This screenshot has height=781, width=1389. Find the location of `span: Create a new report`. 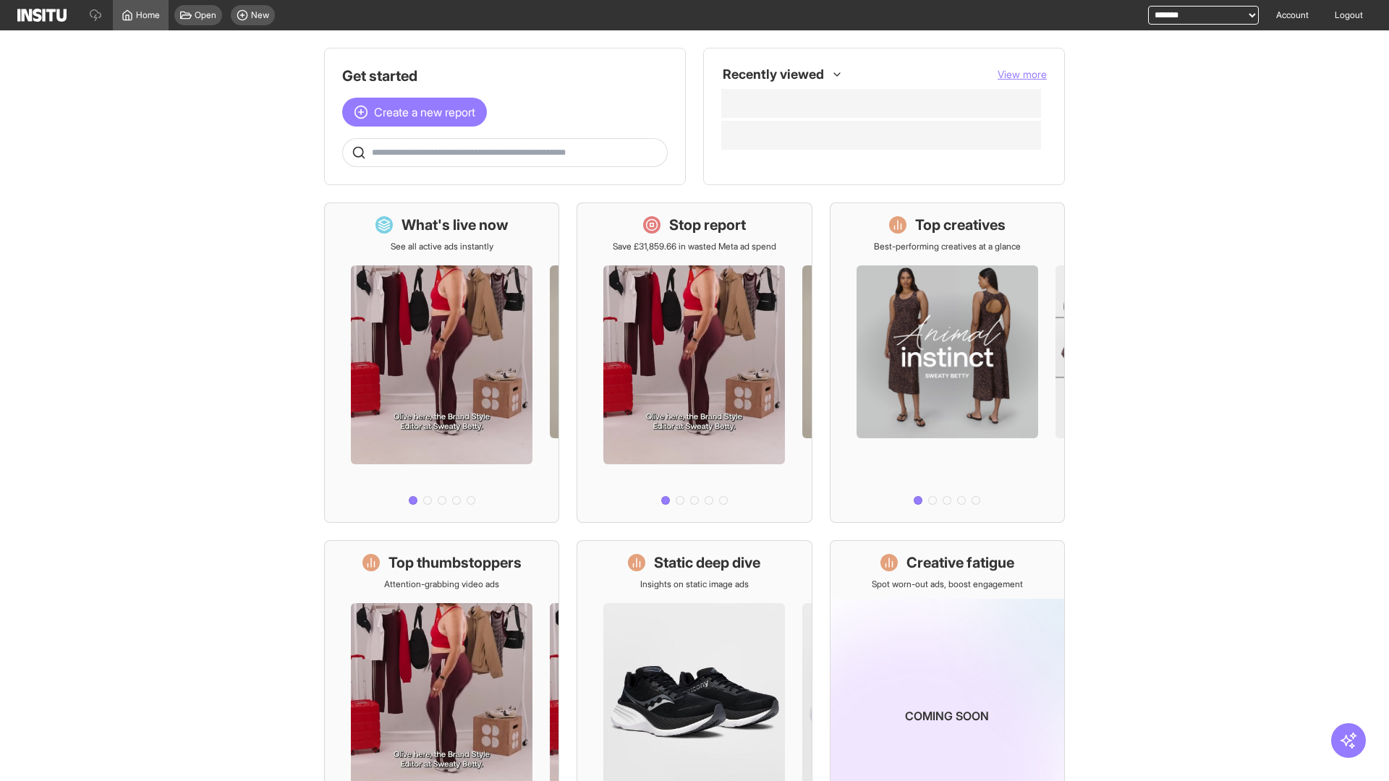

span: Create a new report is located at coordinates (425, 112).